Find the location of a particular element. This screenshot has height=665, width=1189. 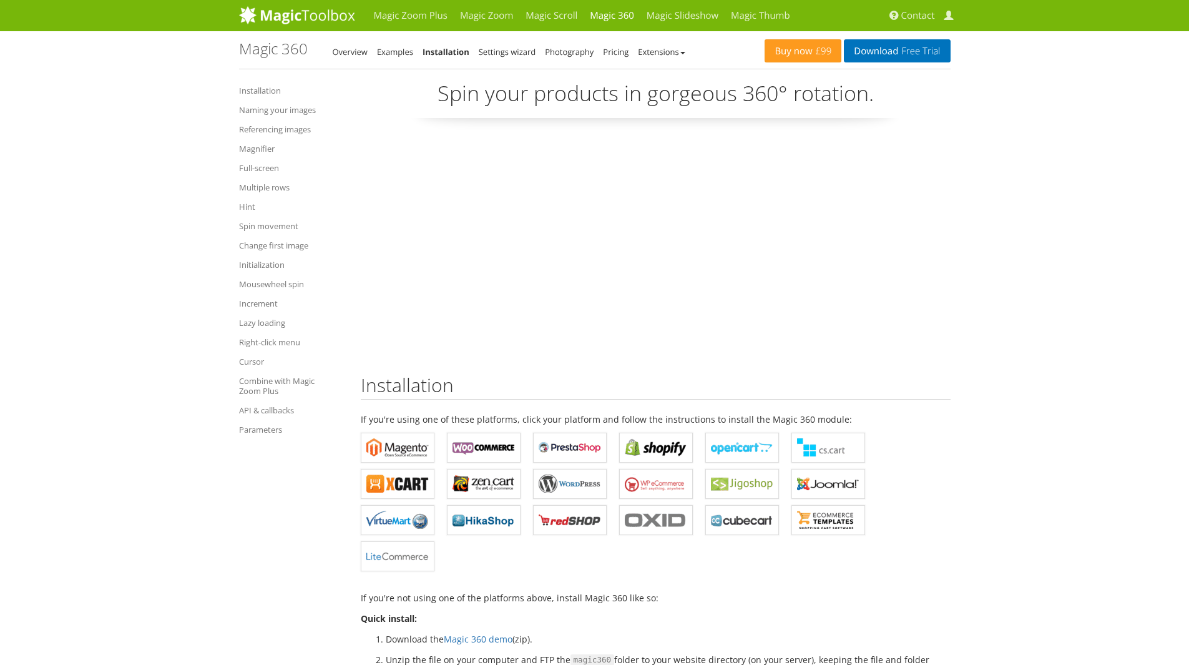

strong: Quick install: is located at coordinates (389, 618).